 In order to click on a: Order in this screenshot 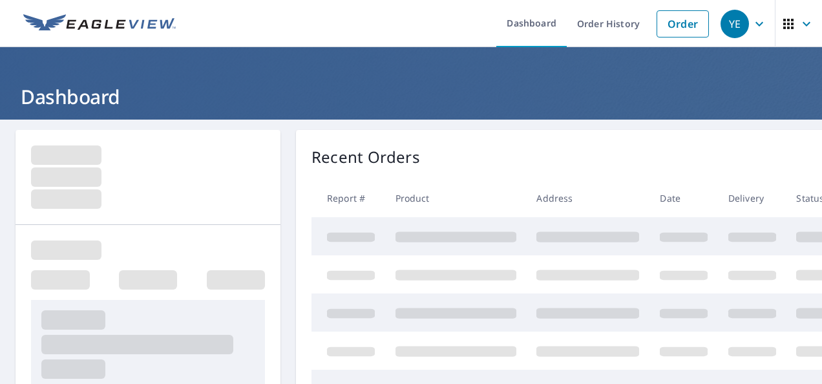, I will do `click(683, 24)`.